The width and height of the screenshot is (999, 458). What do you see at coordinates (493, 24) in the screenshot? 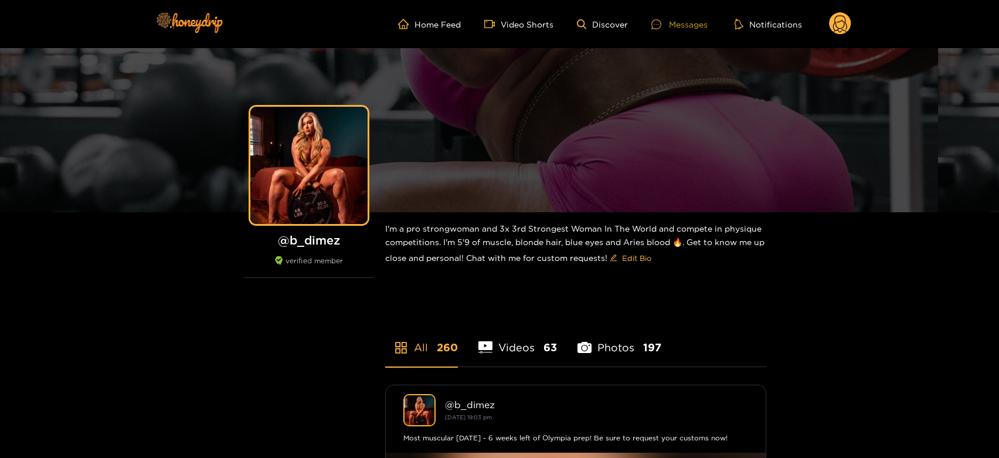
I see `span: video-camera` at bounding box center [493, 24].